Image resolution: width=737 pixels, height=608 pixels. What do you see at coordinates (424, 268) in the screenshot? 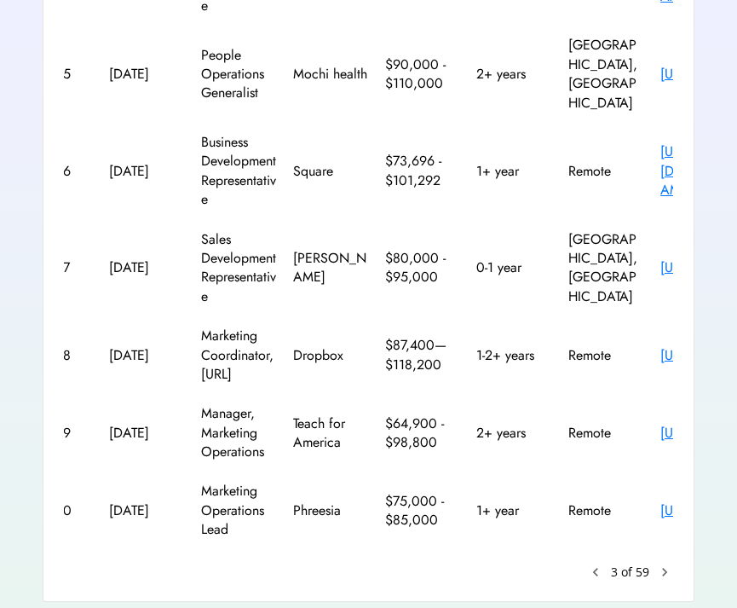
I see `div: $80,000 - $95,000` at bounding box center [424, 268].